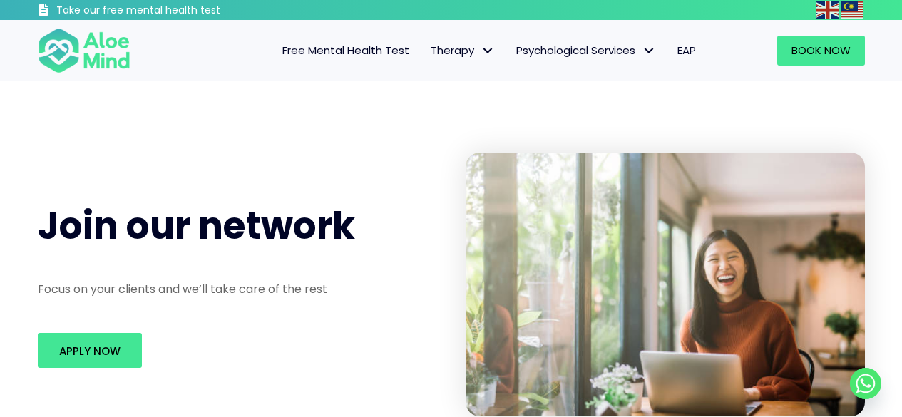  I want to click on a: English, so click(828, 9).